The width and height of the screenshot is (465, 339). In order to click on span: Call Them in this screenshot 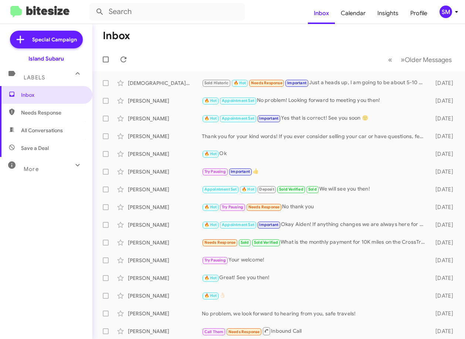, I will do `click(214, 332)`.